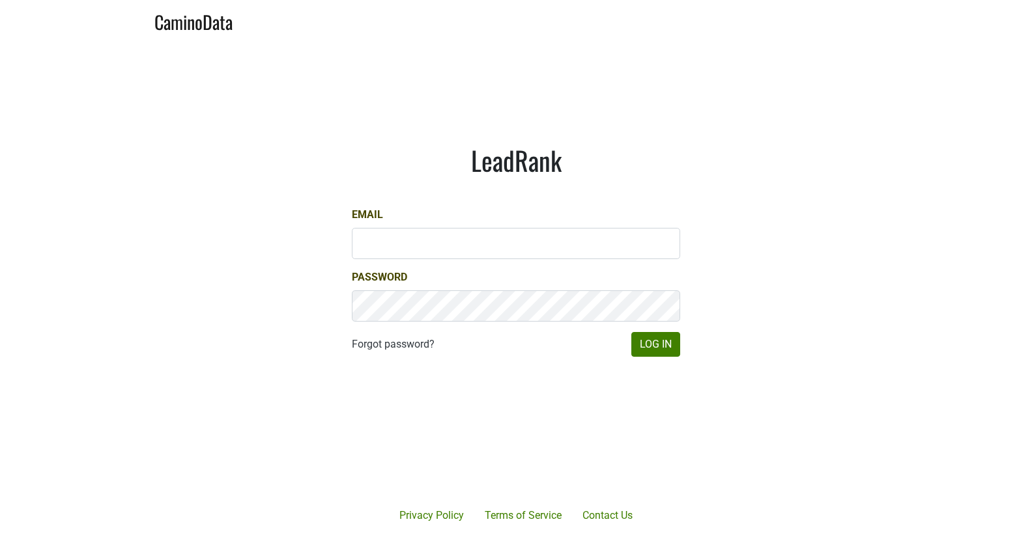 The height and width of the screenshot is (539, 1032). Describe the element at coordinates (516, 160) in the screenshot. I see `h1: LeadRank` at that location.